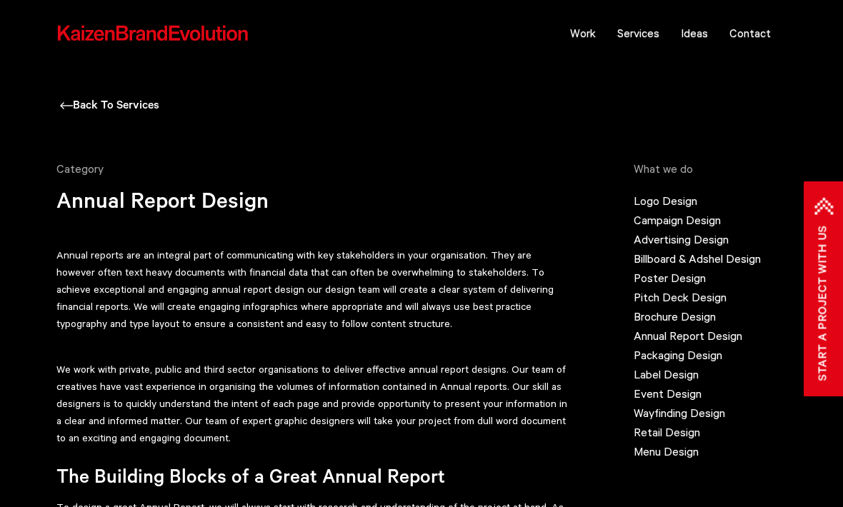 This screenshot has height=507, width=843. What do you see at coordinates (712, 169) in the screenshot?
I see `p: What we do` at bounding box center [712, 169].